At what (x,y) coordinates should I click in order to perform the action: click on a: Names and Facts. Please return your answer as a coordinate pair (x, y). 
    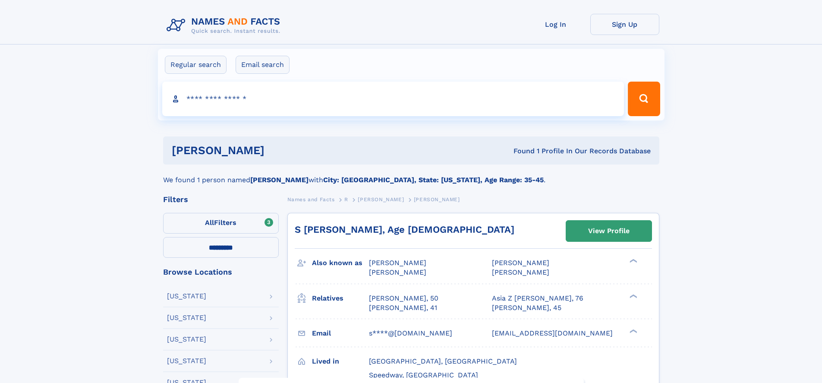
    Looking at the image, I should click on (311, 199).